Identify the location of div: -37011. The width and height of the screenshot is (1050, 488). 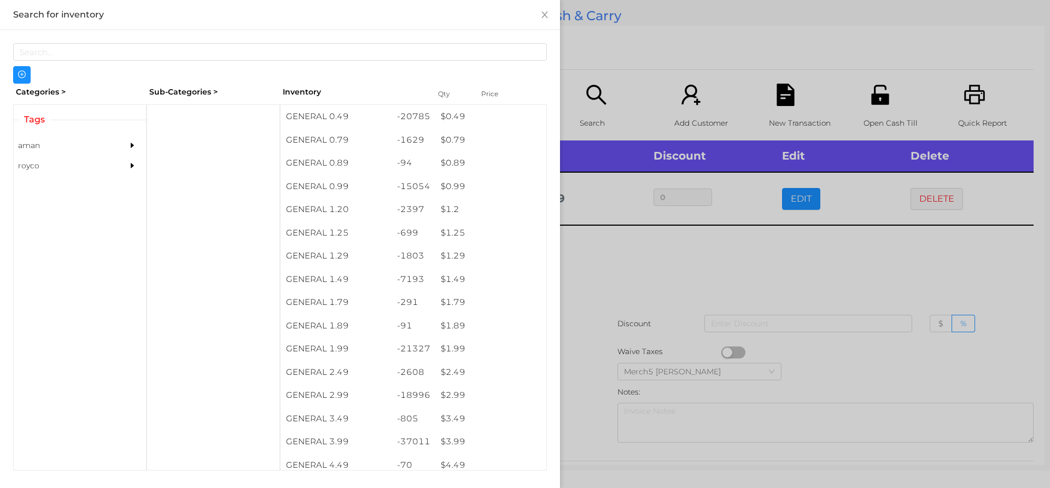
(413, 442).